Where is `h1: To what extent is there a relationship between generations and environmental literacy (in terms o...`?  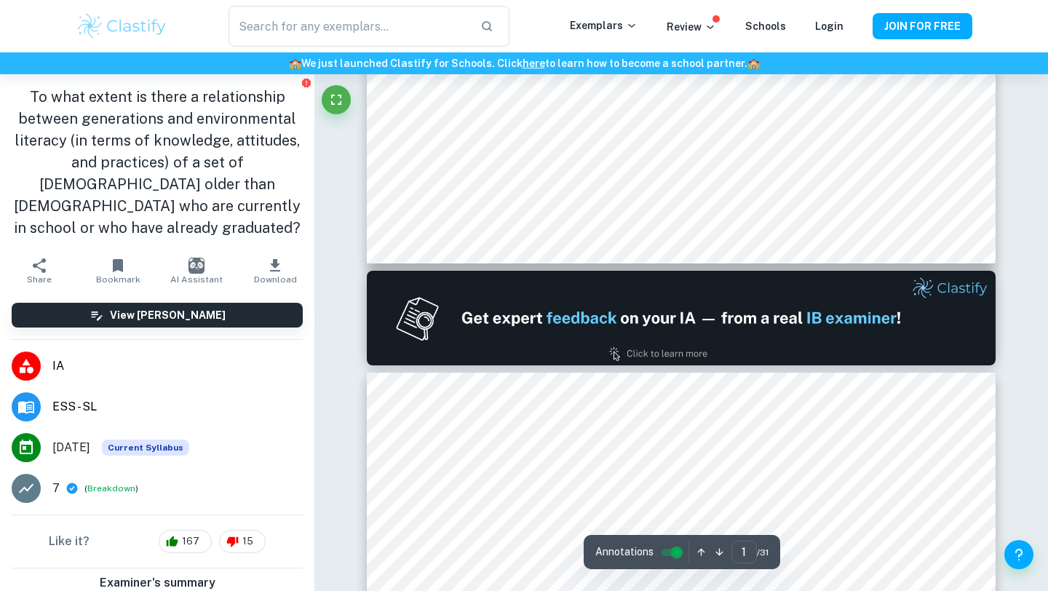
h1: To what extent is there a relationship between generations and environmental literacy (in terms o... is located at coordinates (157, 162).